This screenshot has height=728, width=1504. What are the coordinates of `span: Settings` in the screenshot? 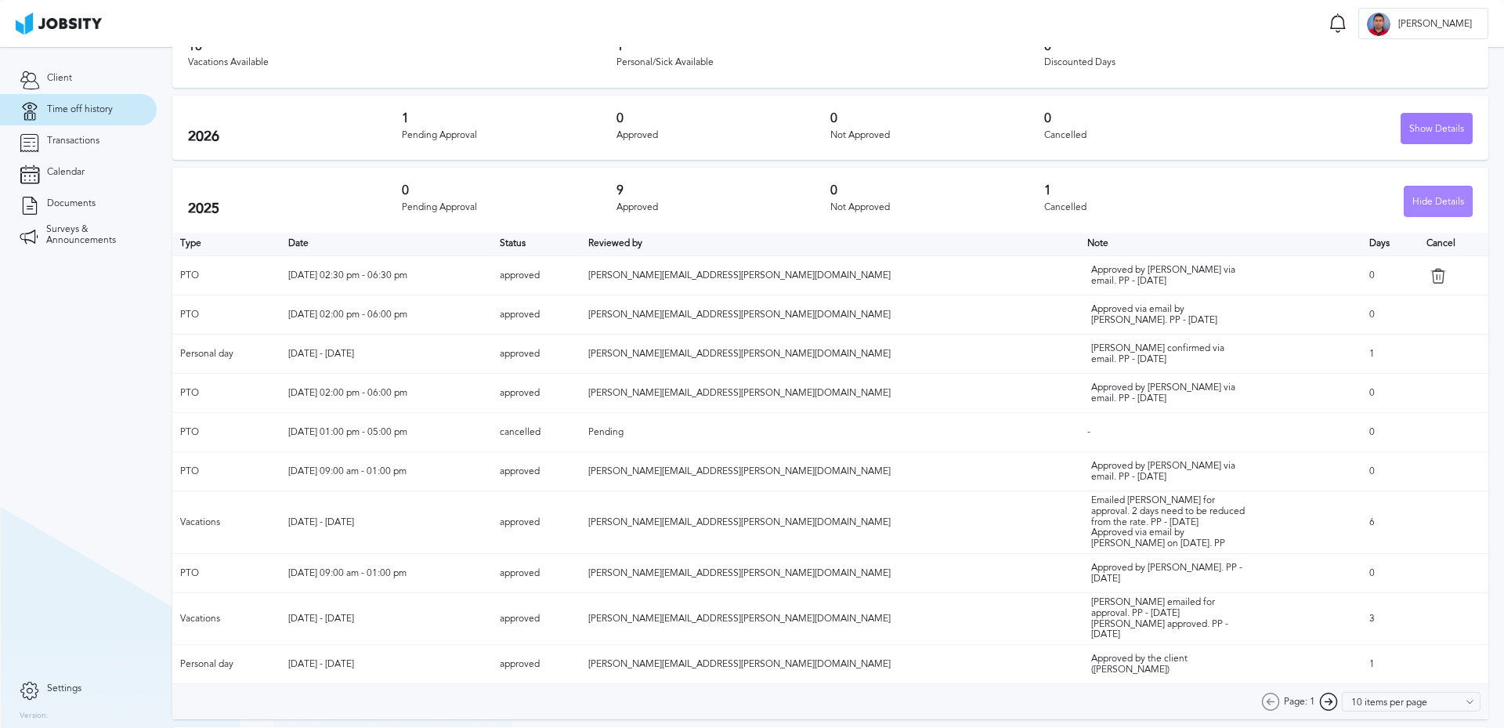 It's located at (64, 688).